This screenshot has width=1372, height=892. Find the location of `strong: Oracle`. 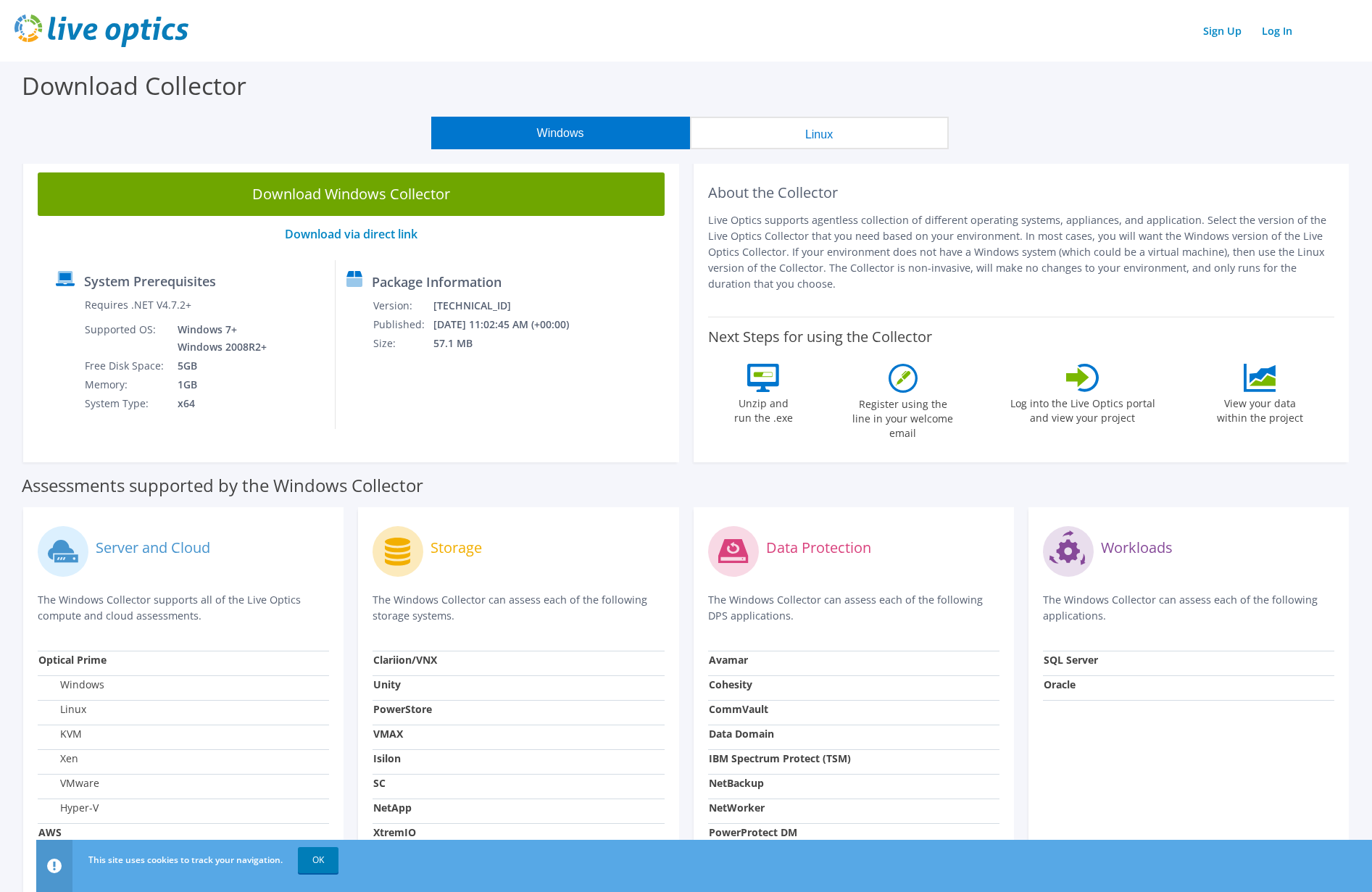

strong: Oracle is located at coordinates (1060, 684).